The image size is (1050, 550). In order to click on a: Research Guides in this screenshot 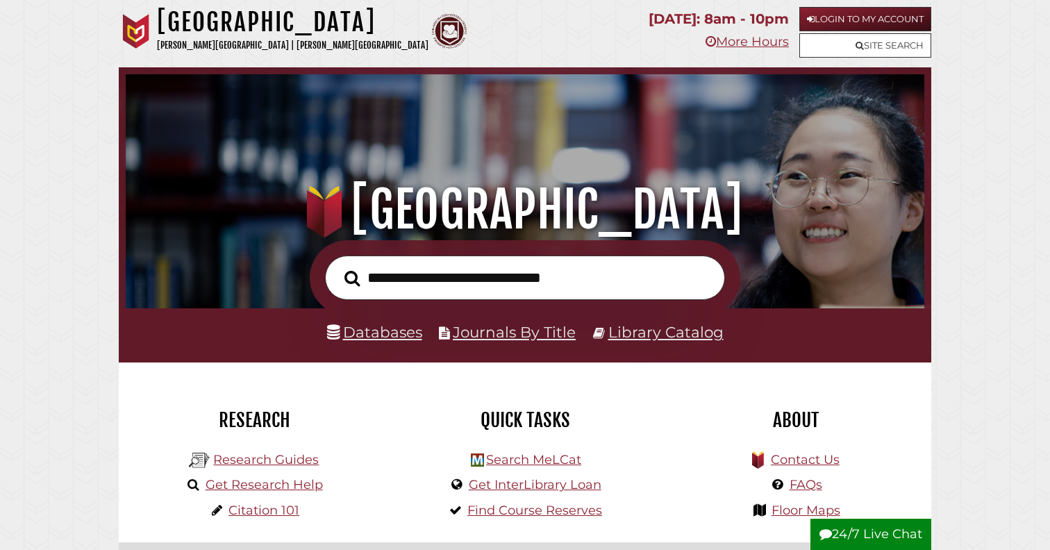, I will do `click(266, 460)`.